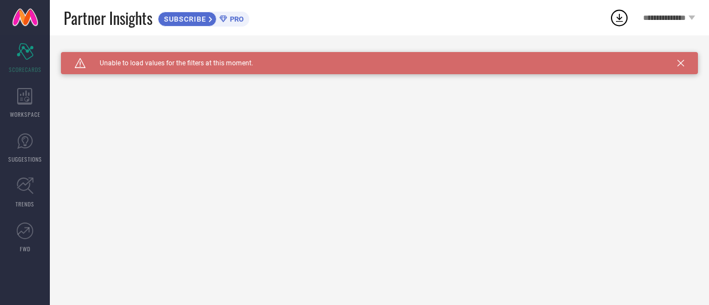 The image size is (709, 305). What do you see at coordinates (169, 63) in the screenshot?
I see `span: Unable to load values for the filters at this moment.` at bounding box center [169, 63].